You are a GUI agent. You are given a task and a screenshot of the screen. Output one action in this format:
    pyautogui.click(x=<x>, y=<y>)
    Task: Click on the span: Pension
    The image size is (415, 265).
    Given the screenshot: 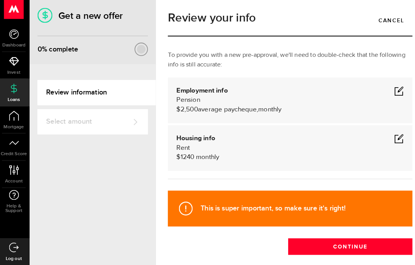 What is the action you would take?
    pyautogui.click(x=185, y=104)
    